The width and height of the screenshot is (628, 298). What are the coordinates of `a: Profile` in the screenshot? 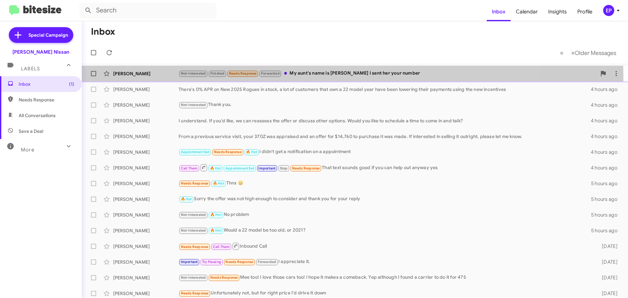 It's located at (585, 12).